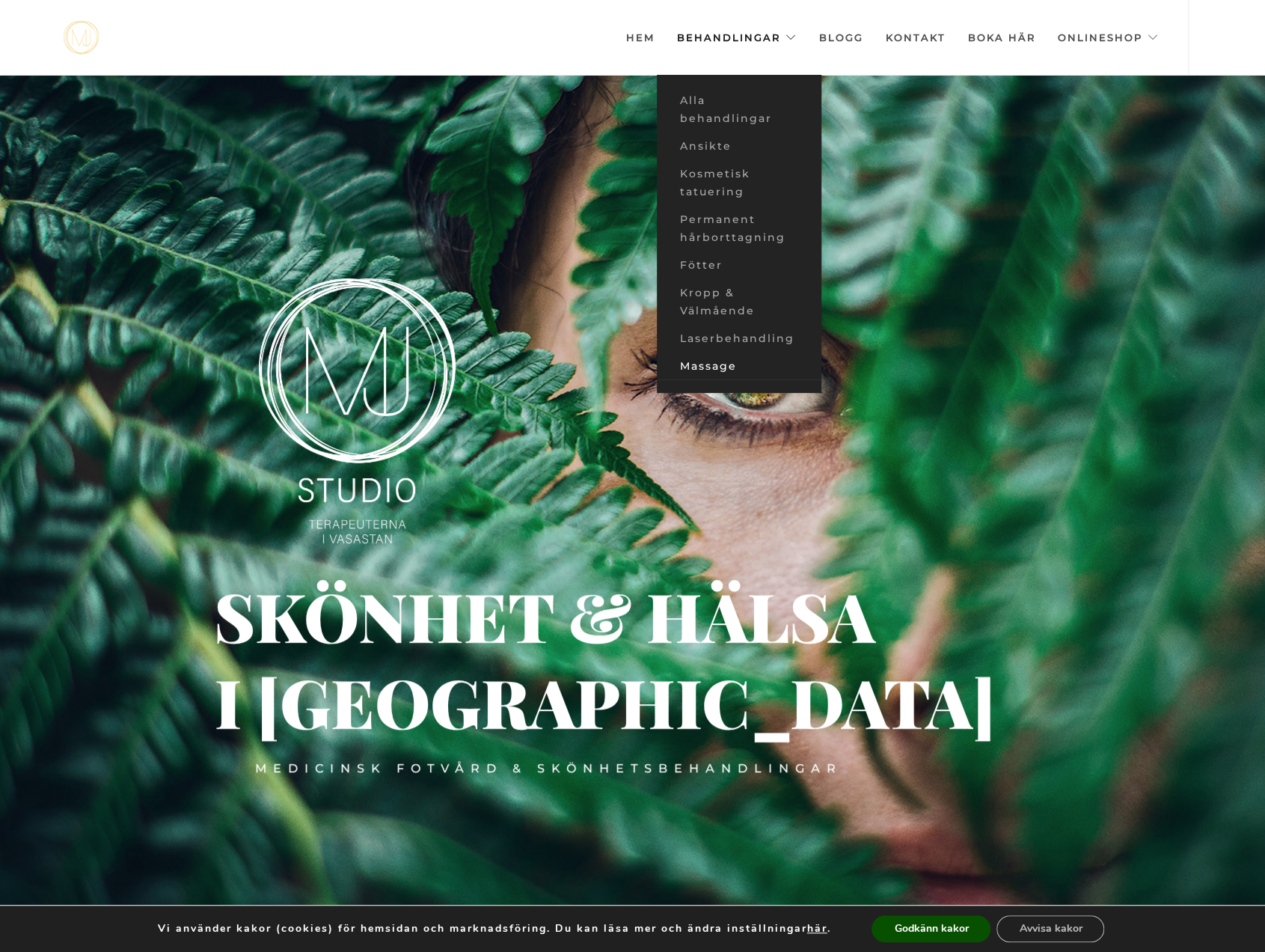  I want to click on a: Ansikte, so click(739, 146).